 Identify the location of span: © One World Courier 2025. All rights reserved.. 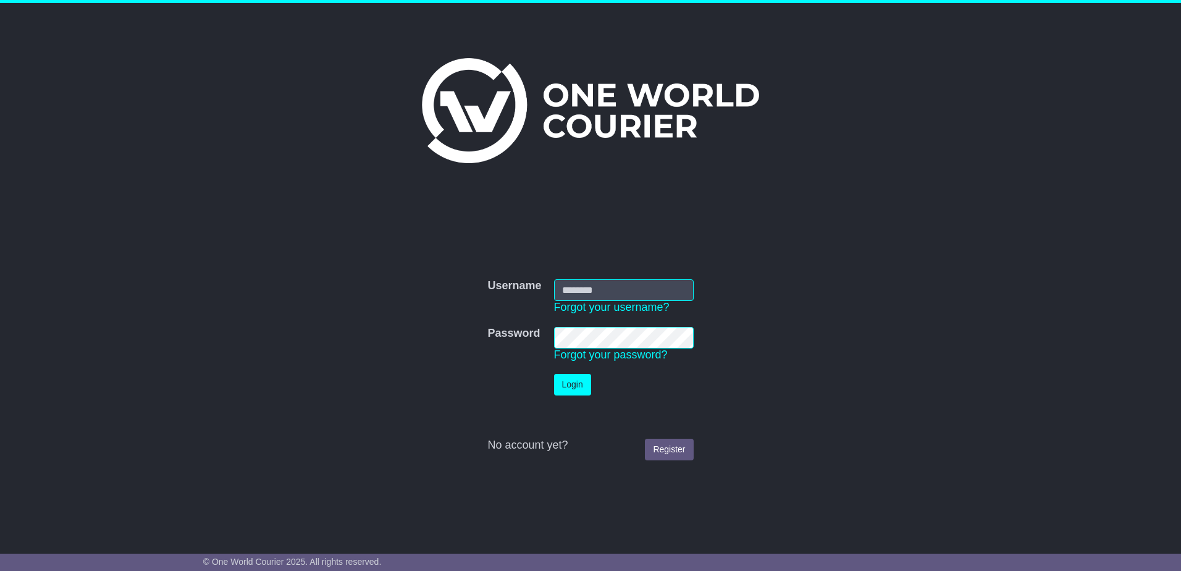
(292, 562).